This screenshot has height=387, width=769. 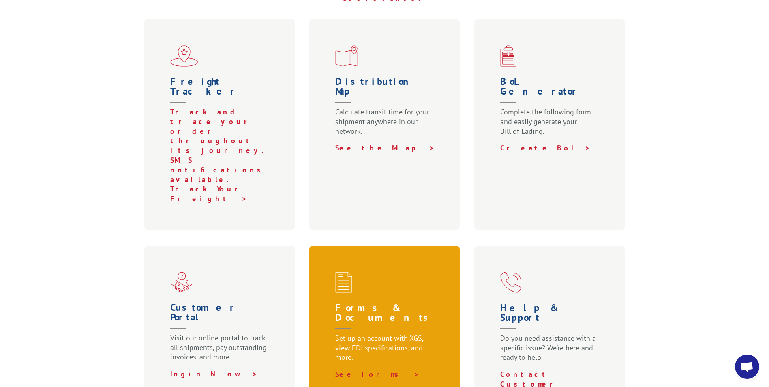 What do you see at coordinates (551, 351) in the screenshot?
I see `p: Do you need assistance with a specific issue? We’re here and ready to help.` at bounding box center [551, 351].